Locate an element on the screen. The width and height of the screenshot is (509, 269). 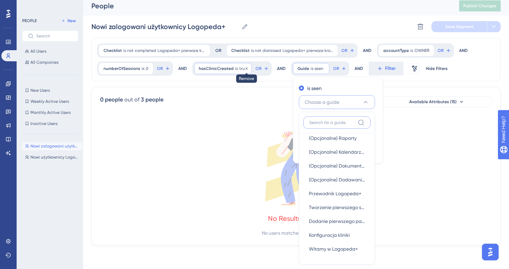
div: No Results Found! is located at coordinates (296, 219).